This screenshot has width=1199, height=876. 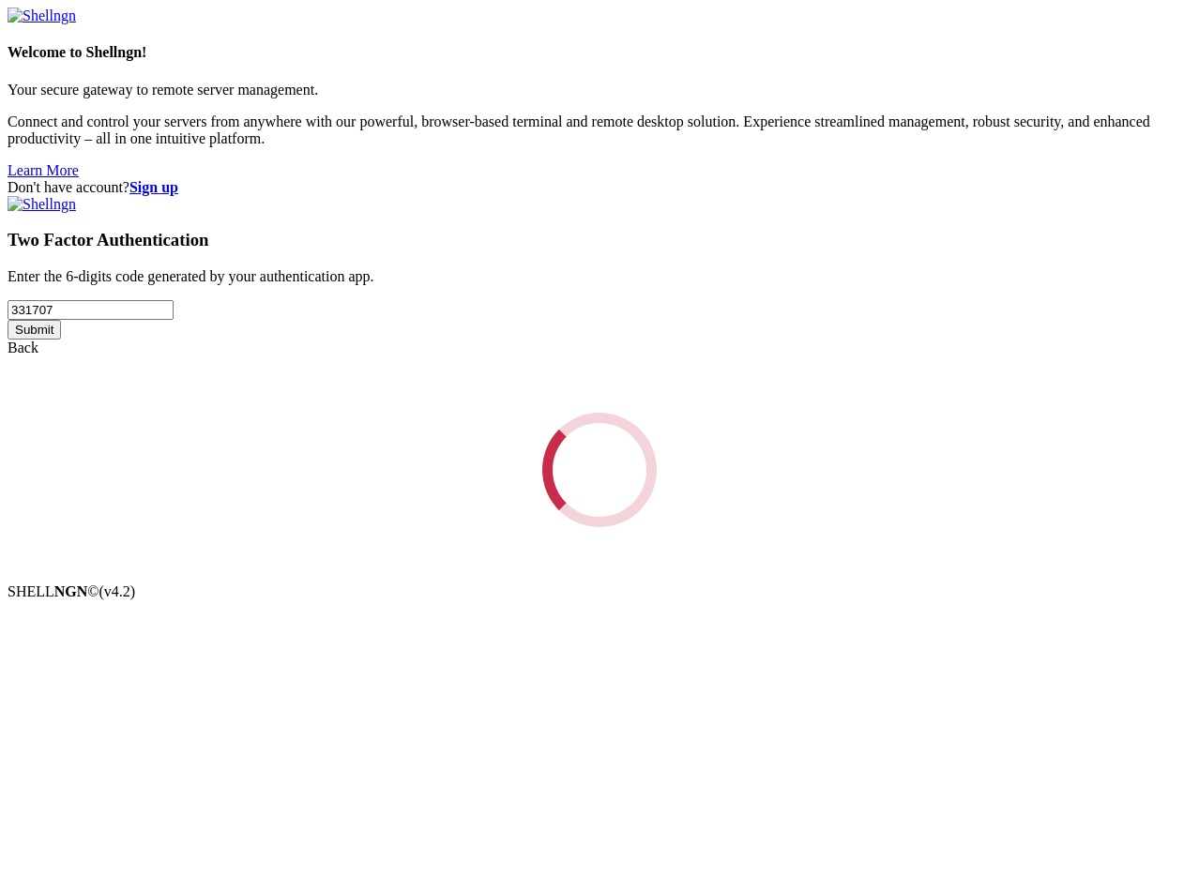 I want to click on input: Two factor code, so click(x=90, y=310).